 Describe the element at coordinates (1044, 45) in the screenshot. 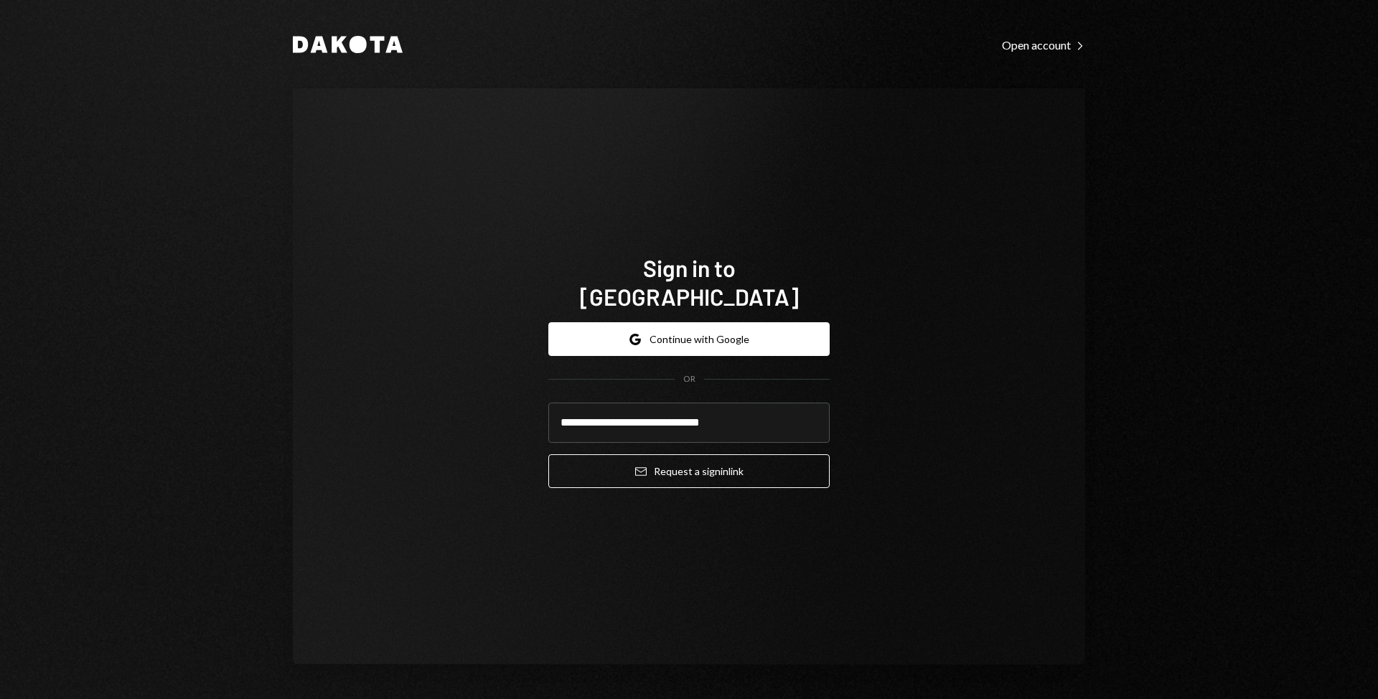

I see `a: Open account` at that location.